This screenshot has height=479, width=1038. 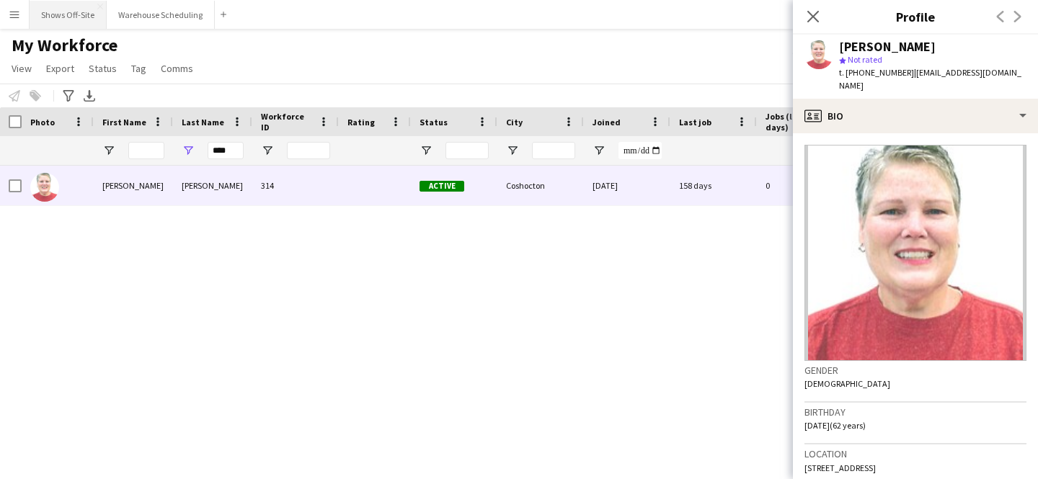 I want to click on h3: Profile, so click(x=916, y=17).